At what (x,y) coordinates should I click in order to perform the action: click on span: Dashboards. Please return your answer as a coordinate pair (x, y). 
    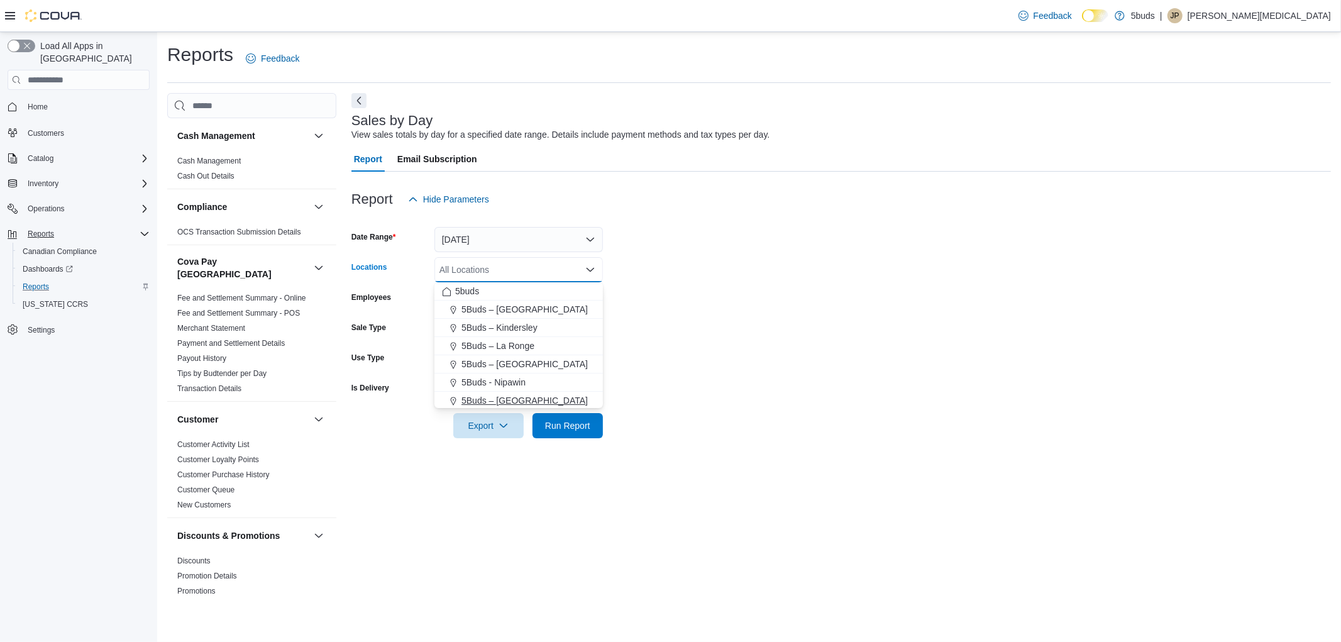
    Looking at the image, I should click on (48, 269).